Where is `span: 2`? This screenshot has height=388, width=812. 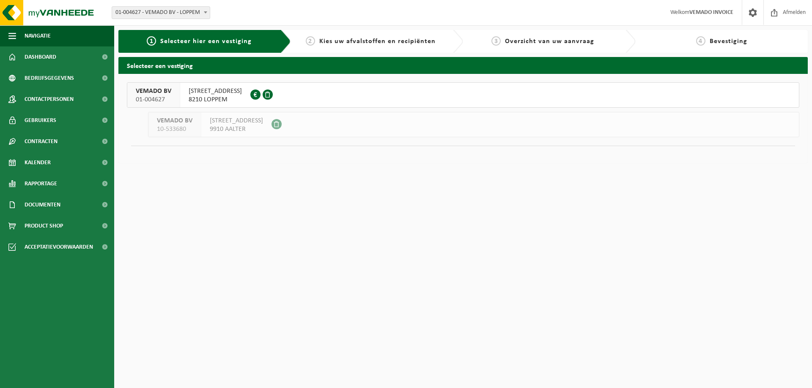
span: 2 is located at coordinates (310, 41).